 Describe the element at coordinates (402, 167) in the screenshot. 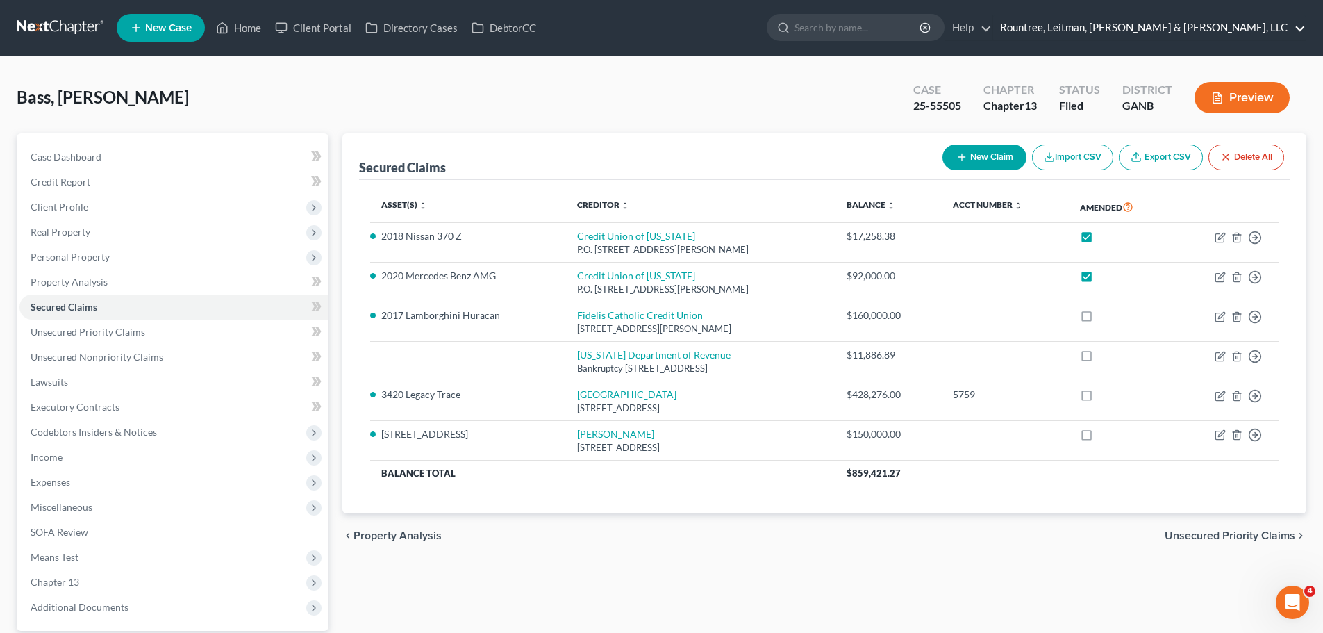

I see `div: Secured Claims` at that location.